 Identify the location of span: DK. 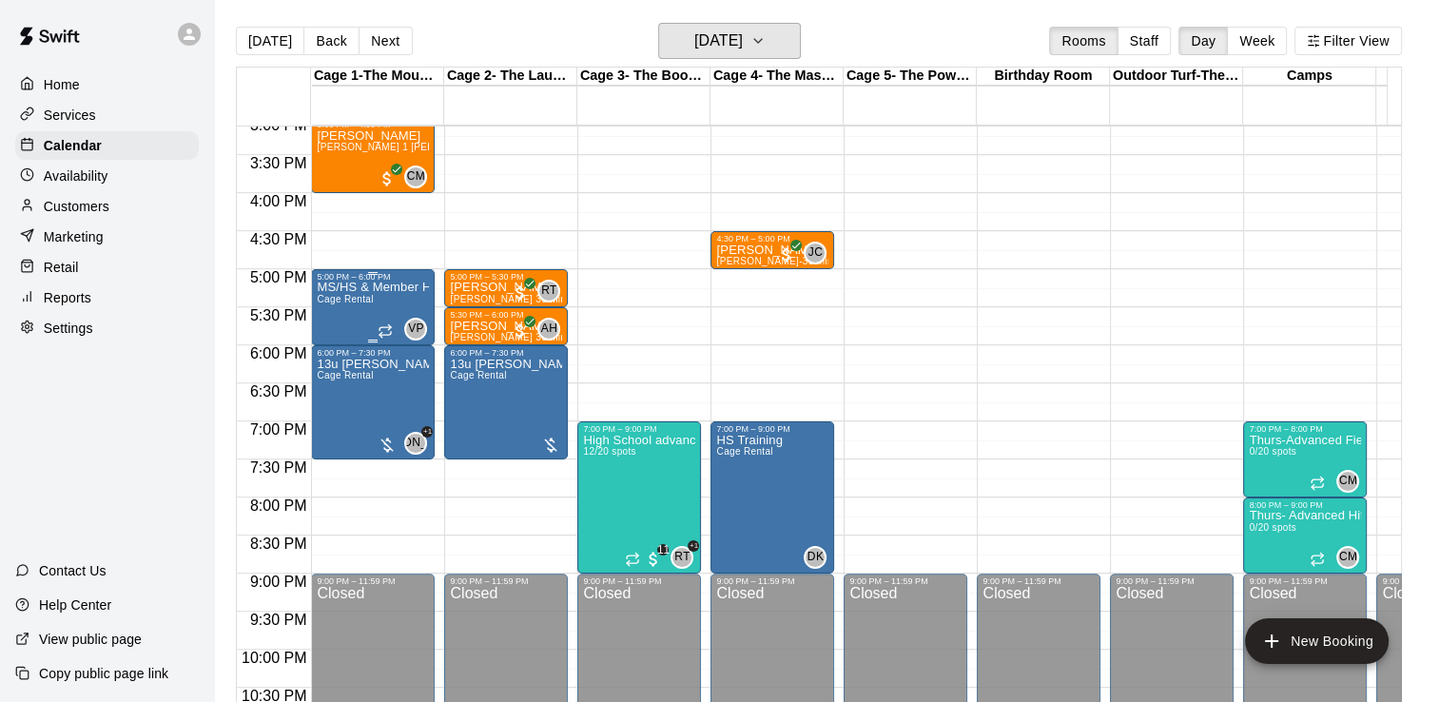
(815, 557).